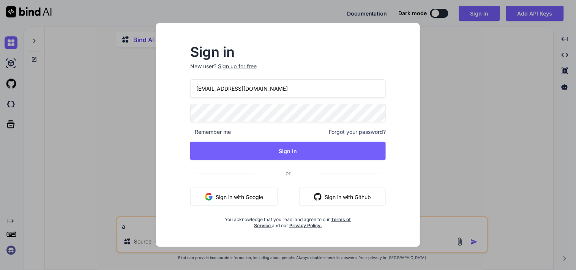  Describe the element at coordinates (209, 197) in the screenshot. I see `img: google` at that location.